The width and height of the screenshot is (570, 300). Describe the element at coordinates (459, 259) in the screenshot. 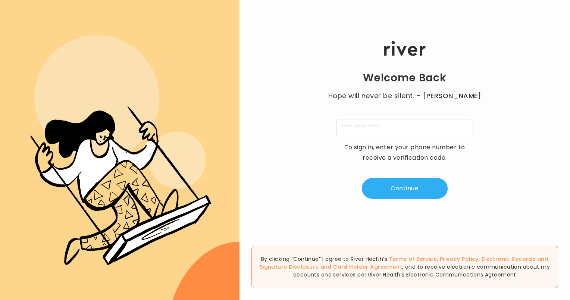

I see `a: Privacy Policy` at that location.